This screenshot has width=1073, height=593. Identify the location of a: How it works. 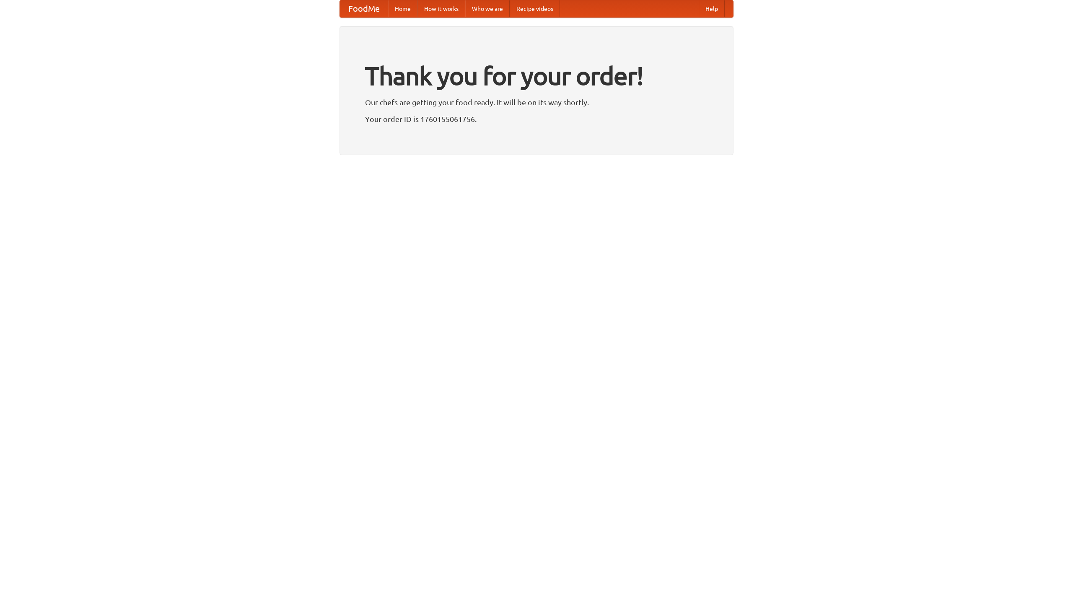
(441, 9).